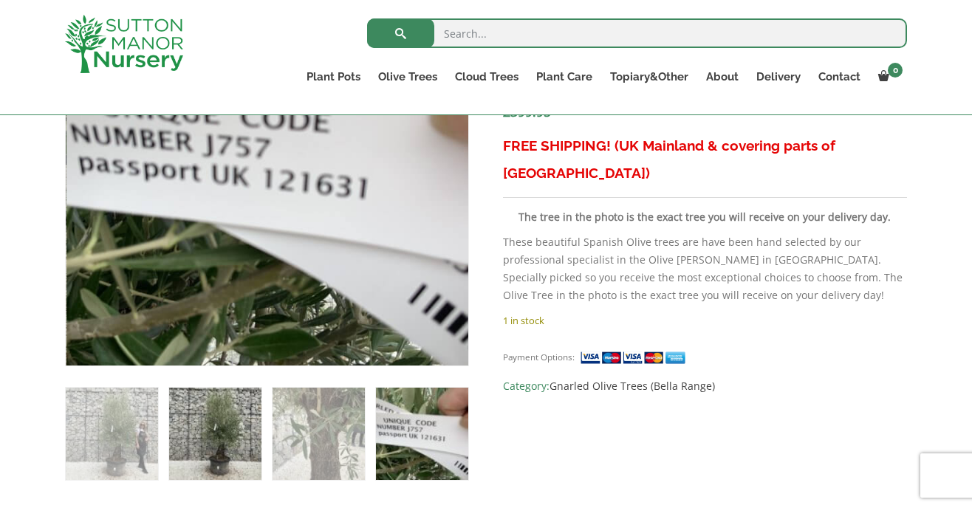  Describe the element at coordinates (888, 77) in the screenshot. I see `a: 0` at that location.